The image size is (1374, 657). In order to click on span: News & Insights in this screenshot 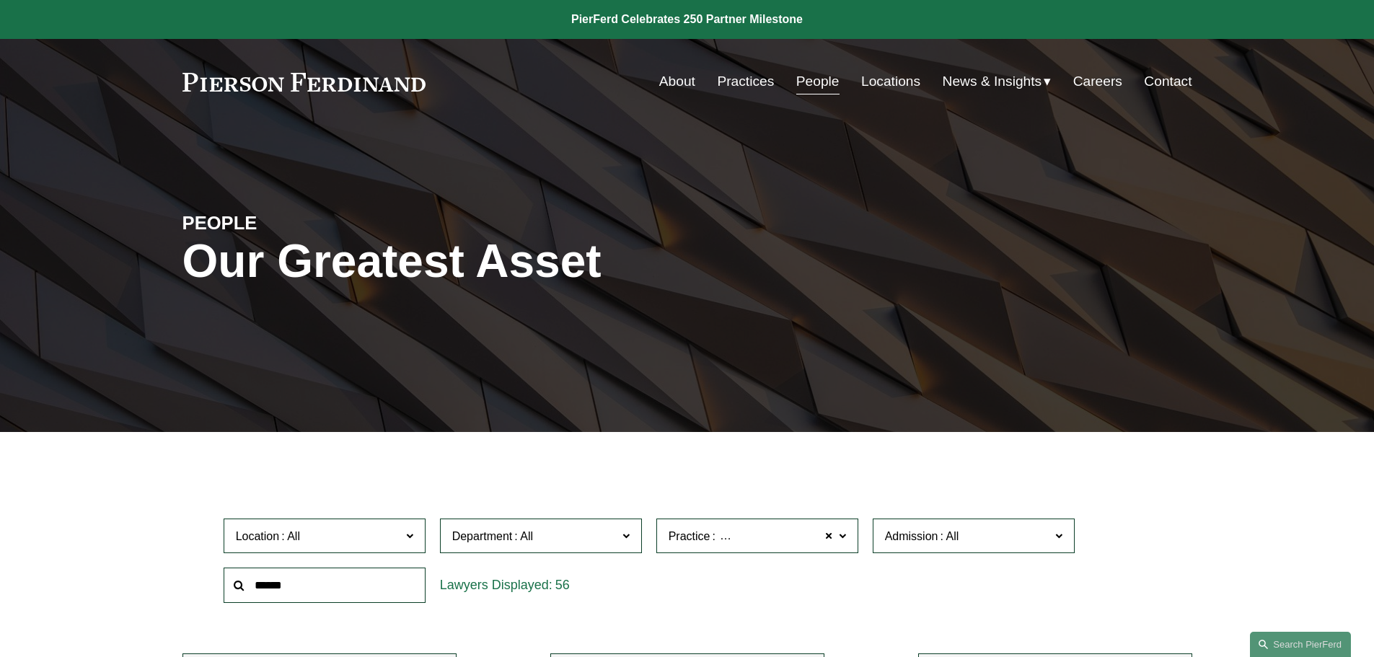, I will do `click(993, 82)`.